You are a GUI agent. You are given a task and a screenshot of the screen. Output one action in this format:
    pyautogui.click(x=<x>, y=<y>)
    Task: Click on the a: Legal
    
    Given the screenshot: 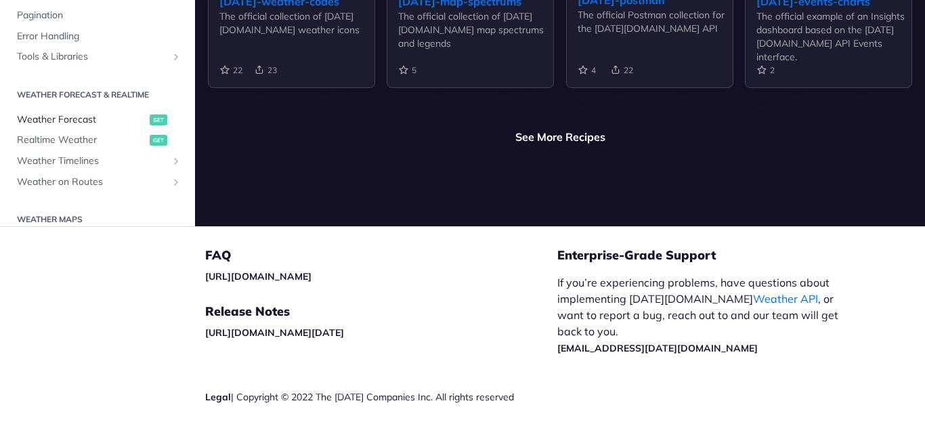 What is the action you would take?
    pyautogui.click(x=218, y=397)
    